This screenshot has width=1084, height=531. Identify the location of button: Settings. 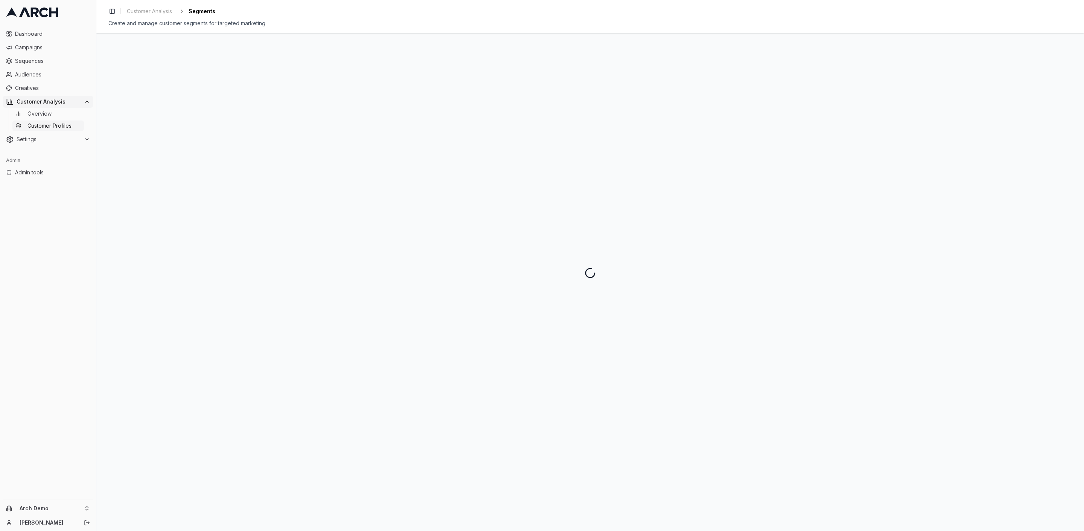
(48, 139).